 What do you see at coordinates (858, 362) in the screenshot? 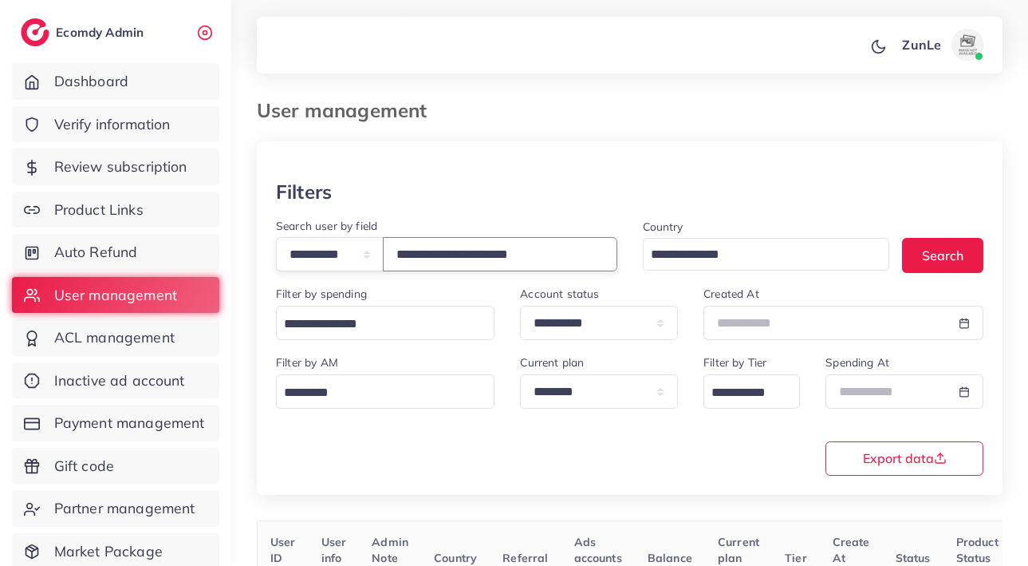
I see `label: Spending At` at bounding box center [858, 362].